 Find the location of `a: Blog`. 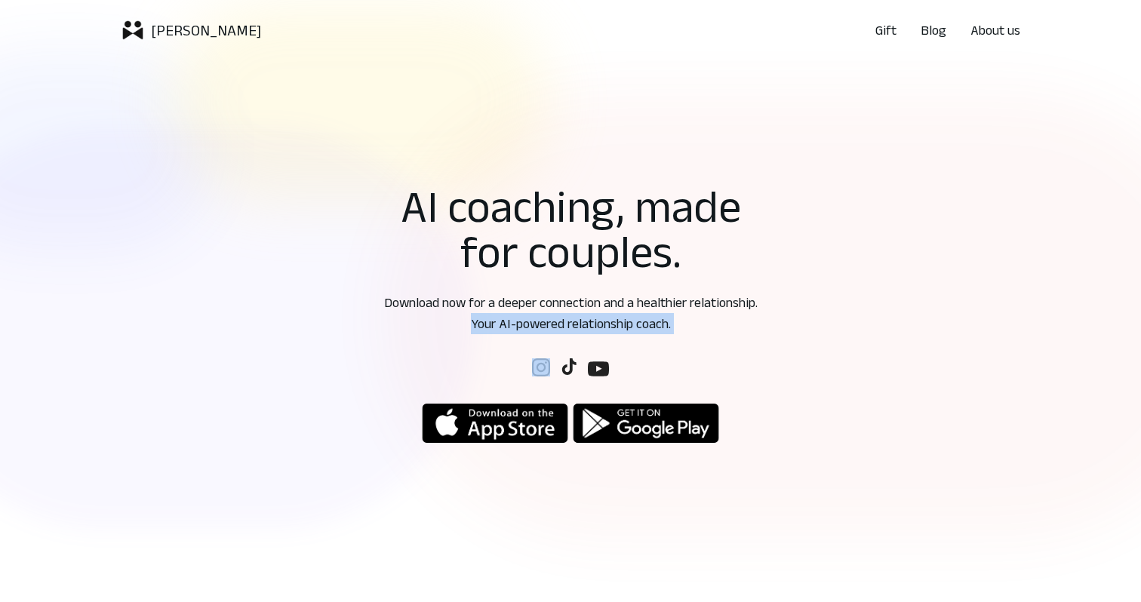

a: Blog is located at coordinates (933, 30).